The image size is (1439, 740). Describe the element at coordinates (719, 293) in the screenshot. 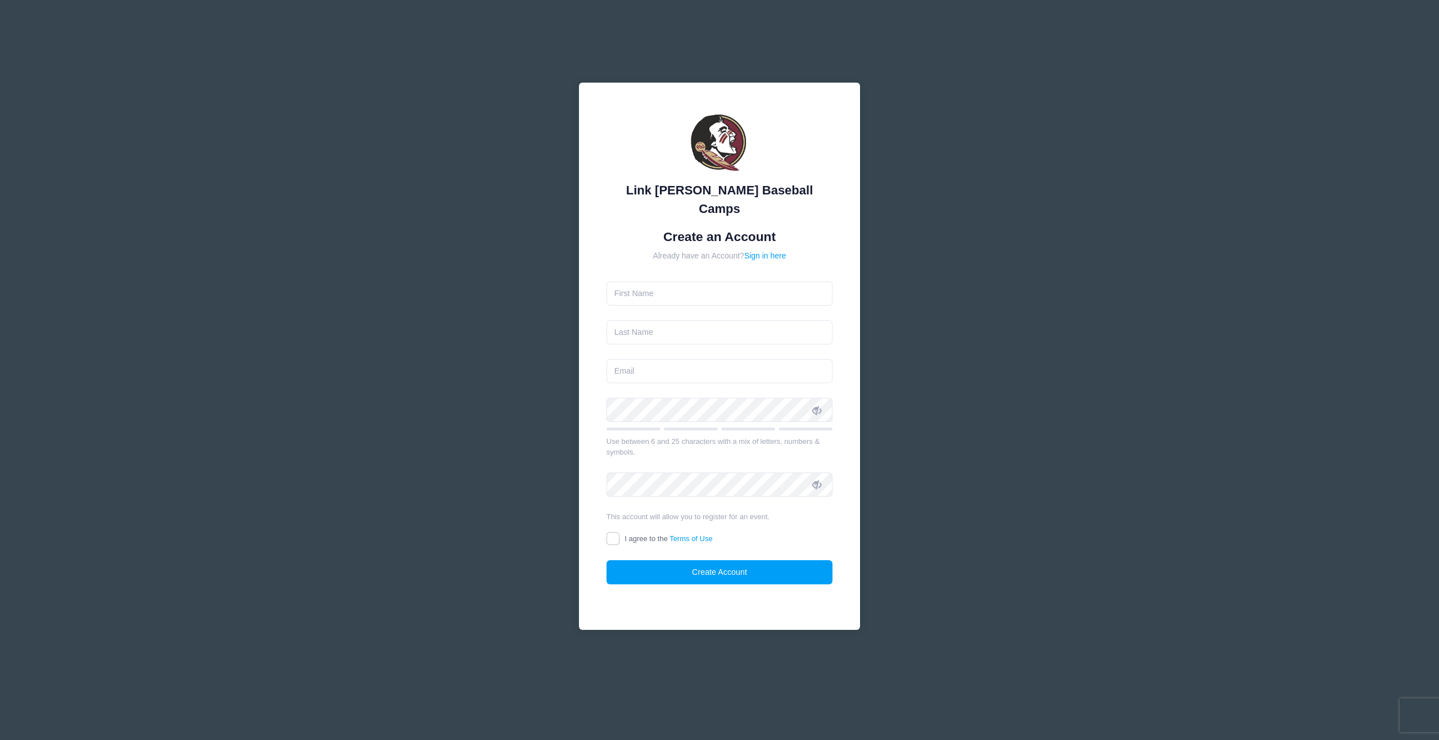

I see `input: First Name` at that location.